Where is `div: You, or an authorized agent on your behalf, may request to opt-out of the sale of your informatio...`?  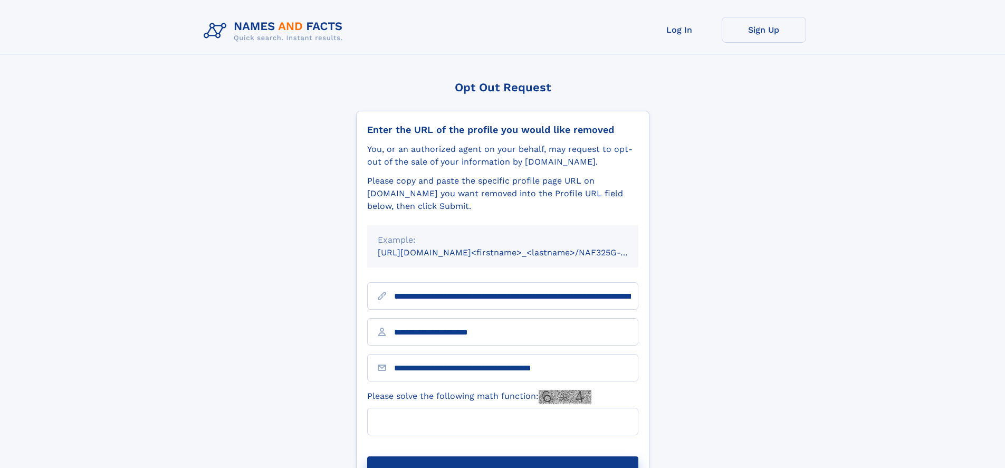 div: You, or an authorized agent on your behalf, may request to opt-out of the sale of your informatio... is located at coordinates (503, 156).